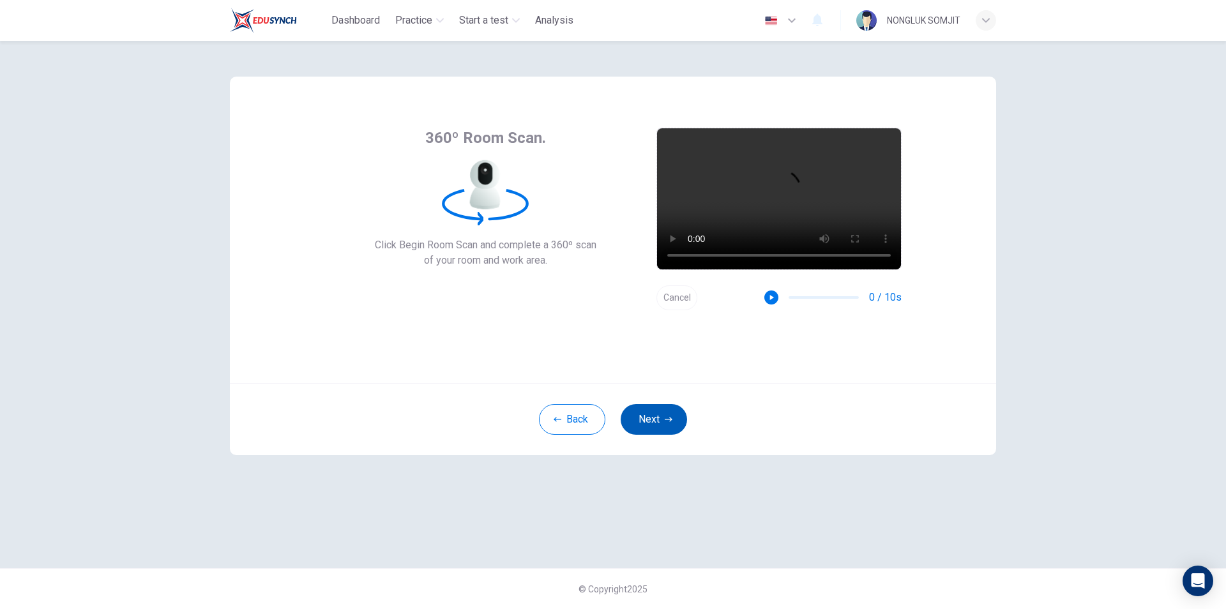 This screenshot has height=609, width=1226. Describe the element at coordinates (771, 20) in the screenshot. I see `img: en` at that location.